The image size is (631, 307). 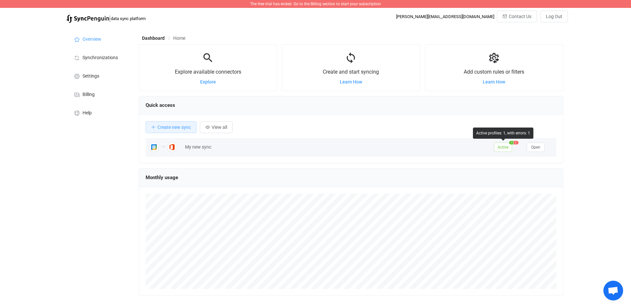 I want to click on span: Explore available connectors, so click(x=208, y=72).